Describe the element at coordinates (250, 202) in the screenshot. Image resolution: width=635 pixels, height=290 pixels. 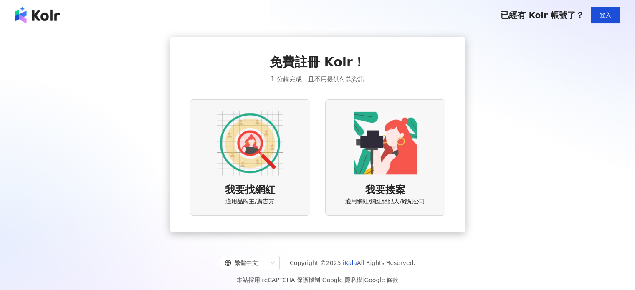
I see `span: 適用品牌主/廣告方` at that location.